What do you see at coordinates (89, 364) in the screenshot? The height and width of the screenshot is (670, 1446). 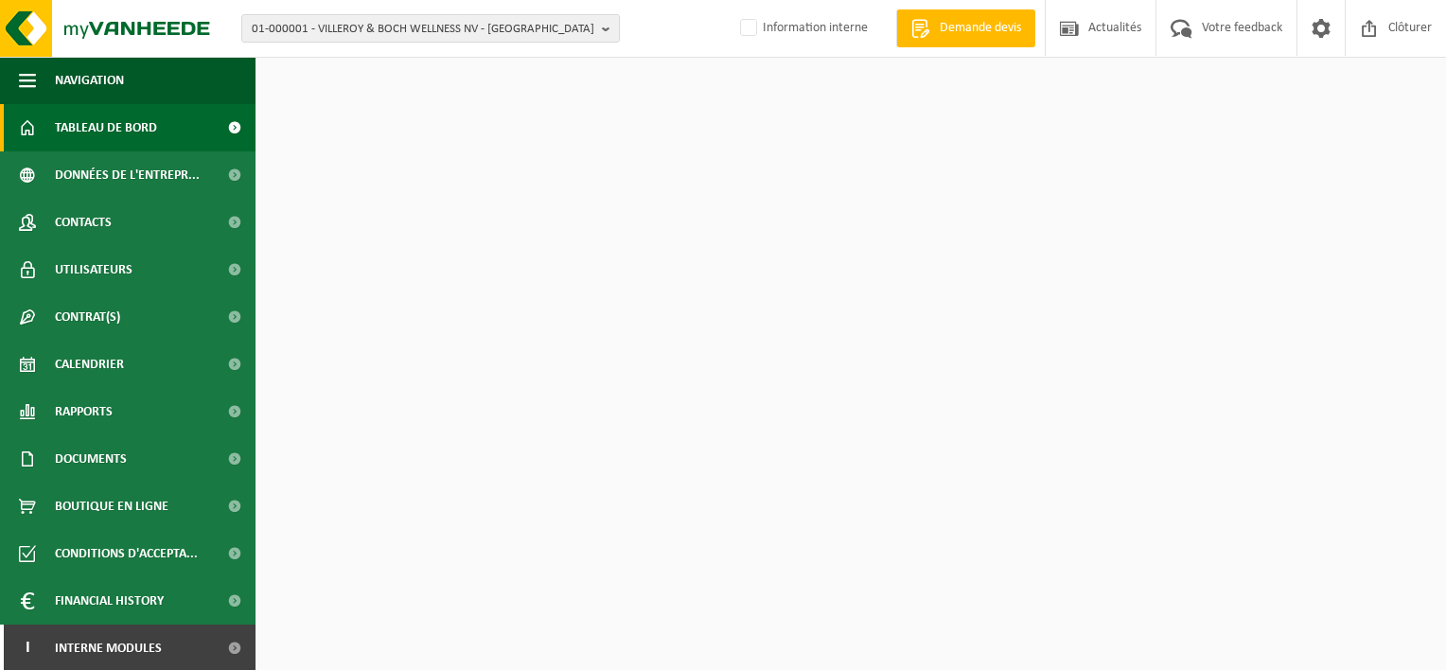 I see `span: Calendrier` at bounding box center [89, 364].